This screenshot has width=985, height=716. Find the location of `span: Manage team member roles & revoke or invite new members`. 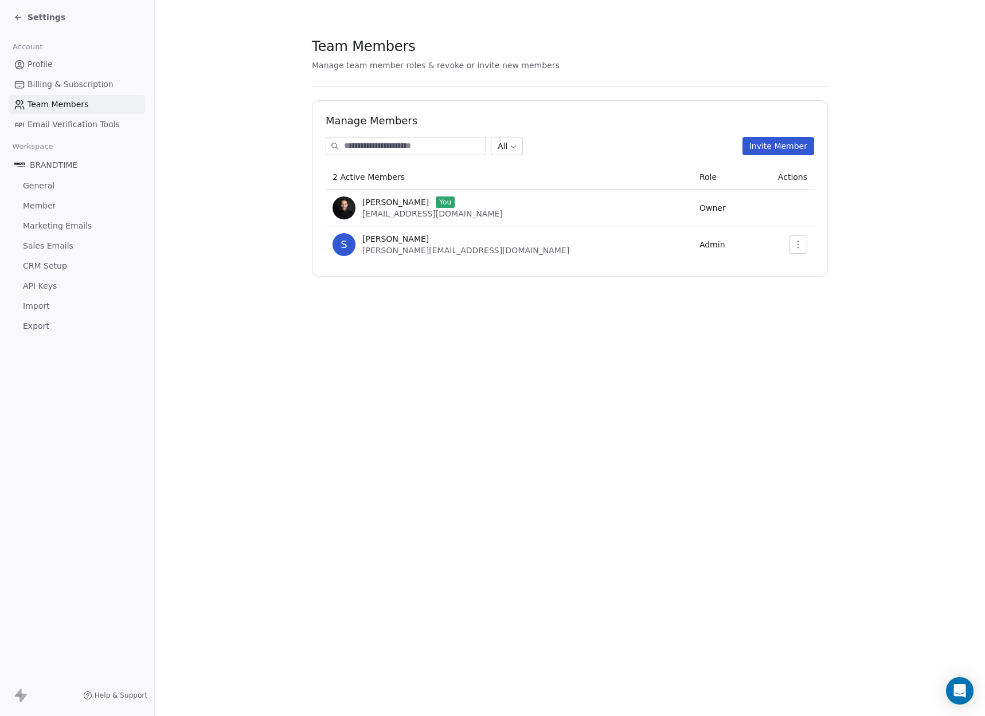

span: Manage team member roles & revoke or invite new members is located at coordinates (436, 65).